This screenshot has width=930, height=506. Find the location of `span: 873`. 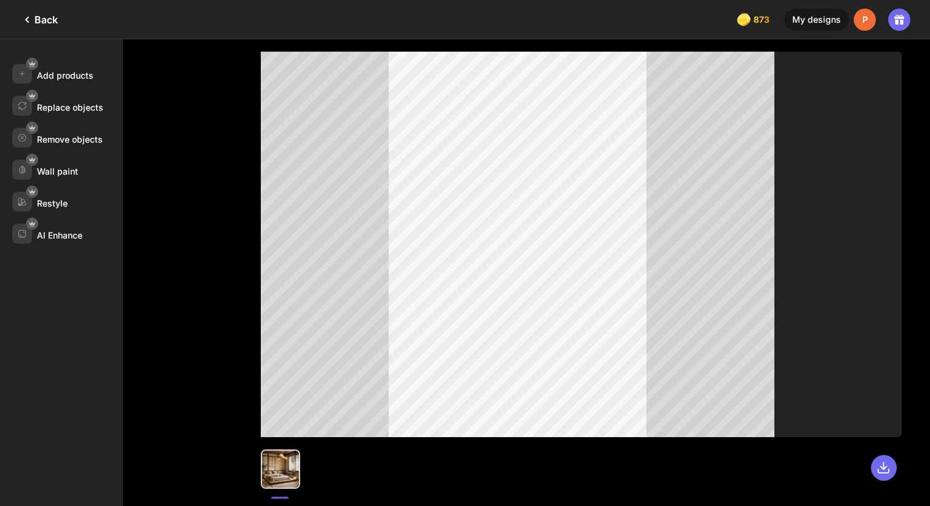

span: 873 is located at coordinates (763, 20).